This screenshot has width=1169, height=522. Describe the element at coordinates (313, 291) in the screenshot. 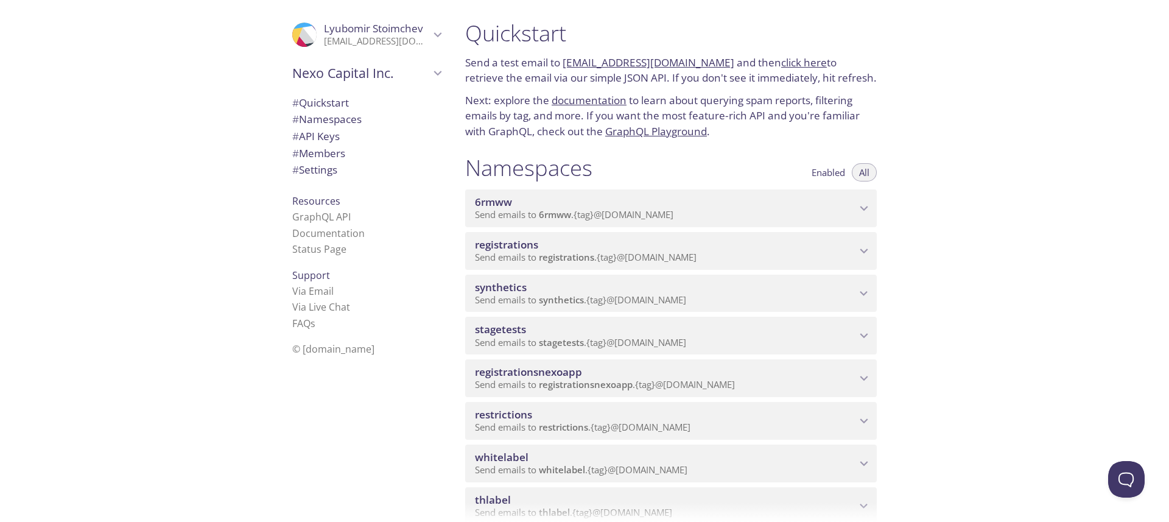

I see `a: Via Email` at that location.